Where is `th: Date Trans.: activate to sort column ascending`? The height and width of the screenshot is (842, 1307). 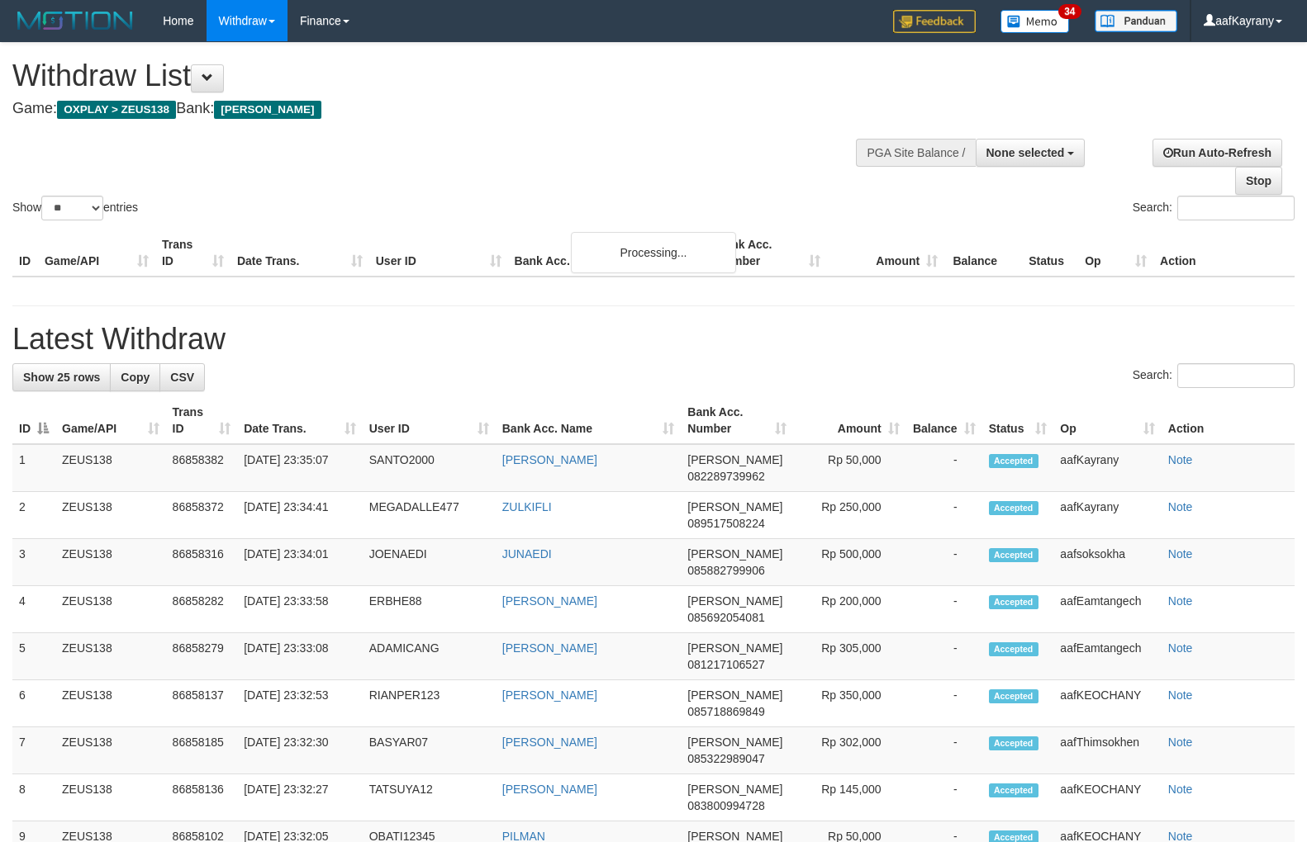
th: Date Trans.: activate to sort column ascending is located at coordinates (300, 420).